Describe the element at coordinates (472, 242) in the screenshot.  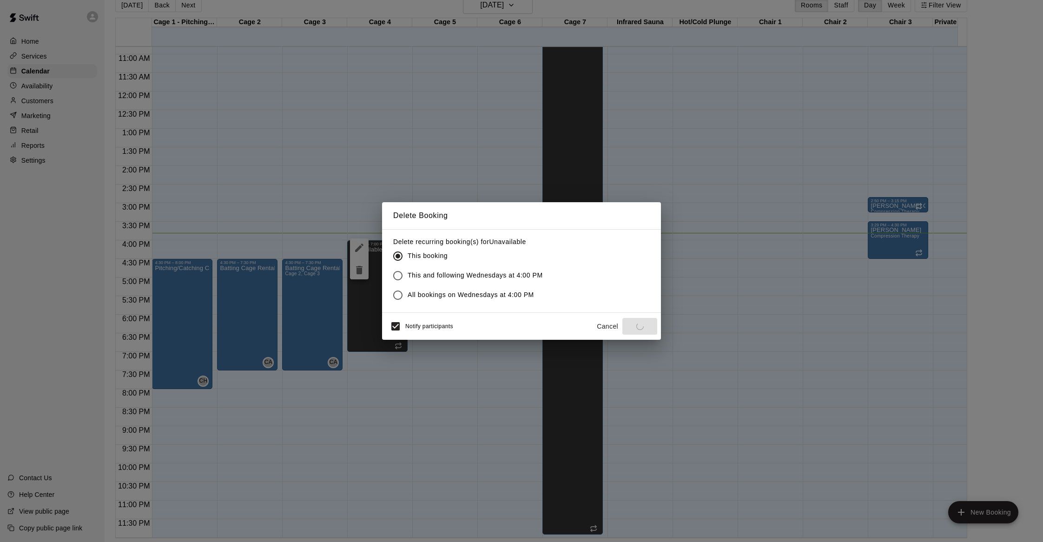
I see `label: Delete recurring booking(s) for Unavailable` at that location.